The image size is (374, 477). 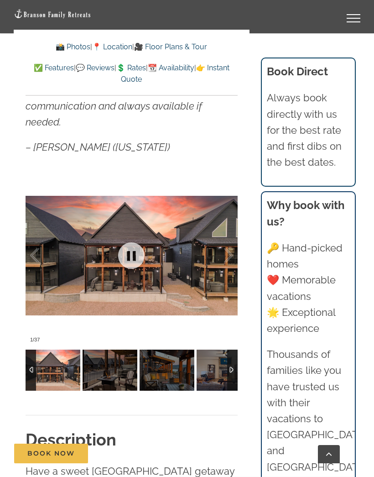 I want to click on a: 👉 Instant Quote, so click(x=175, y=73).